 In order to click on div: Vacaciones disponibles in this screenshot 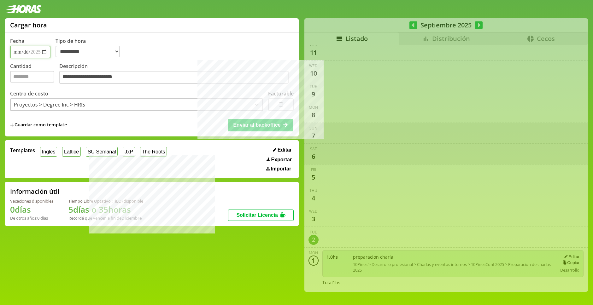, I will do `click(32, 201)`.